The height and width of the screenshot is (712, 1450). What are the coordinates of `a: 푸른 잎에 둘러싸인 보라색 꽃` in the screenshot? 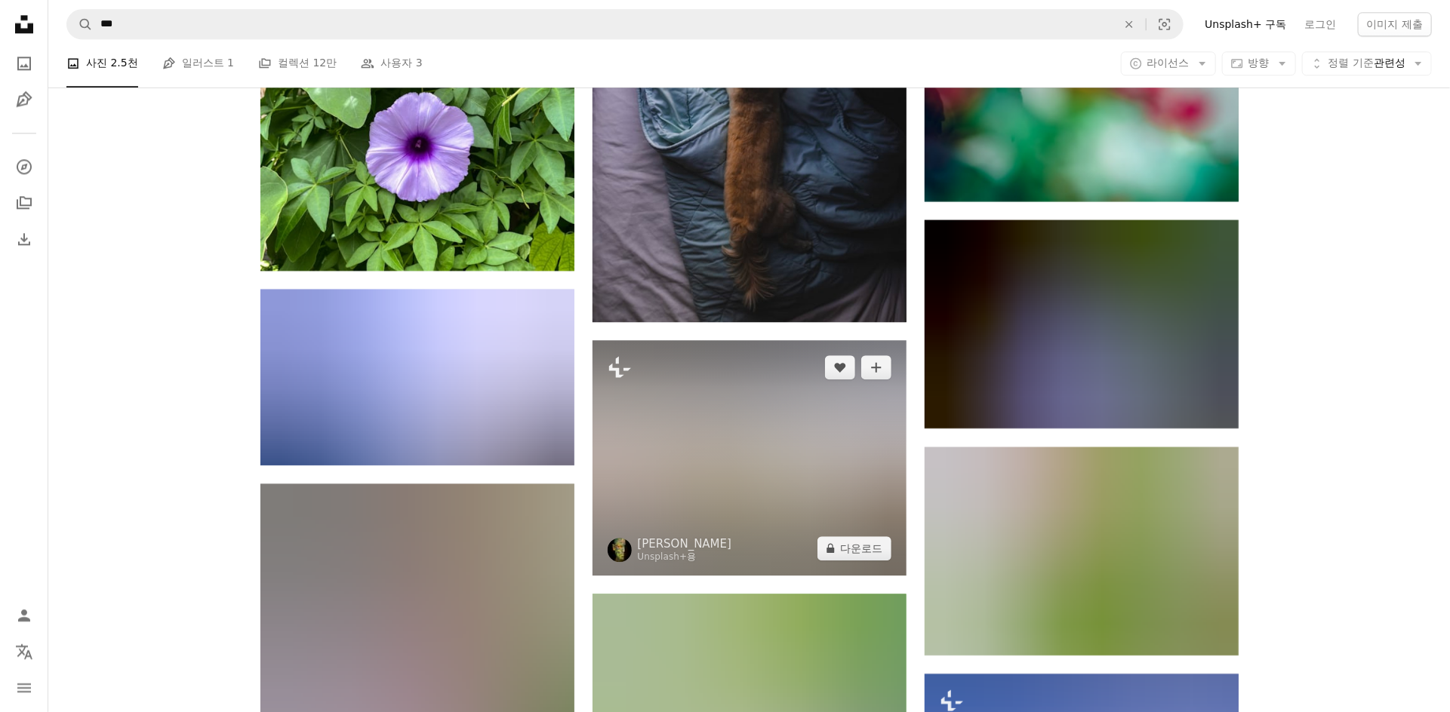 It's located at (417, 153).